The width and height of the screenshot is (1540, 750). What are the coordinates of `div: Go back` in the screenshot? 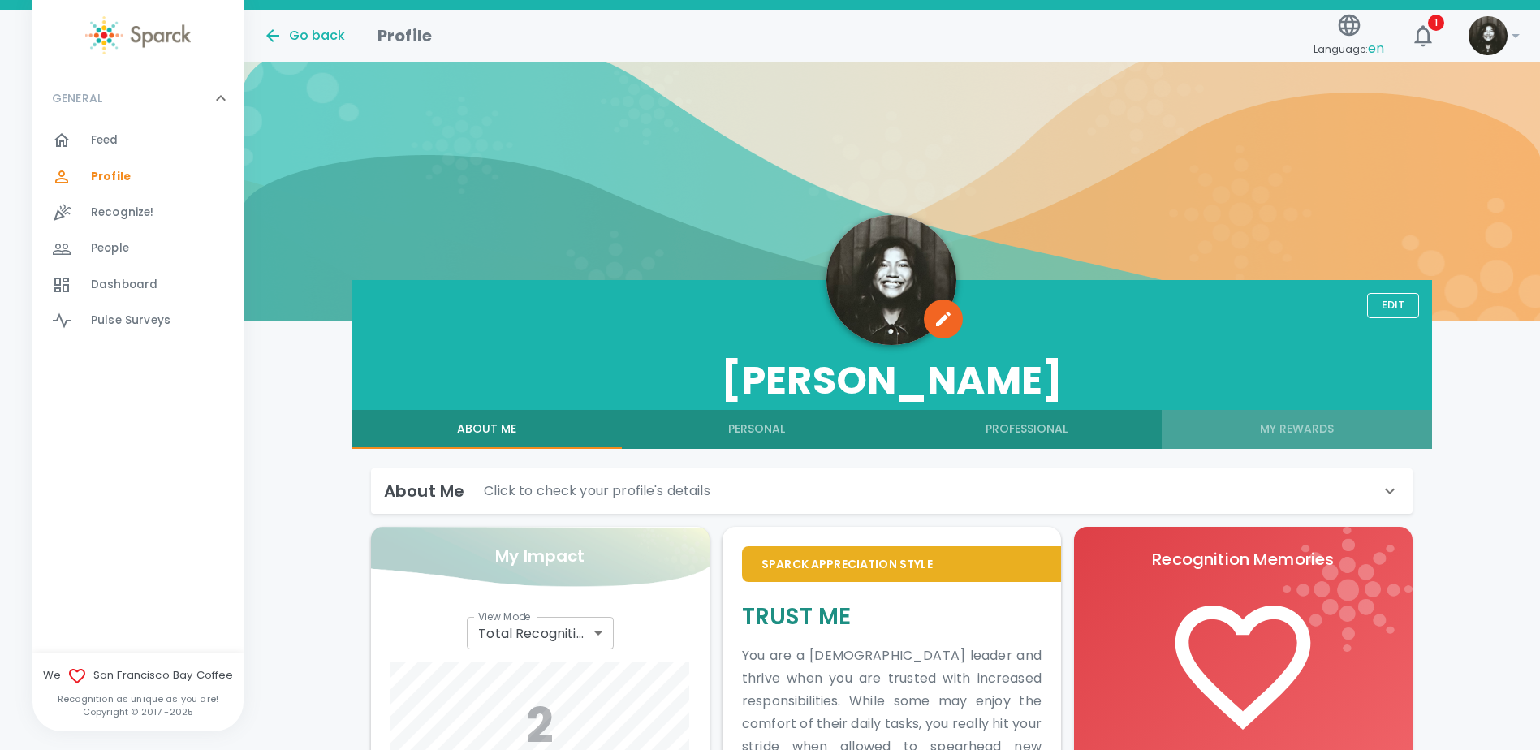 It's located at (304, 36).